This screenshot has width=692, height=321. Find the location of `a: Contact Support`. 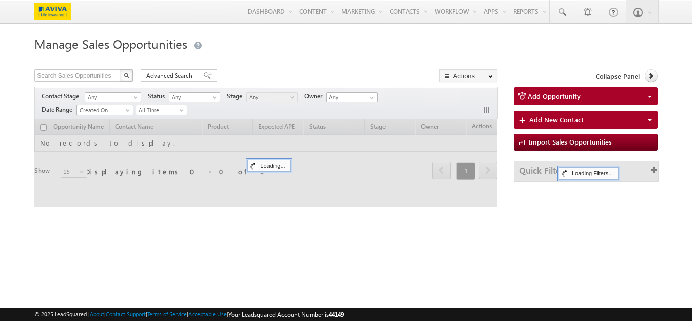

a: Contact Support is located at coordinates (126, 314).